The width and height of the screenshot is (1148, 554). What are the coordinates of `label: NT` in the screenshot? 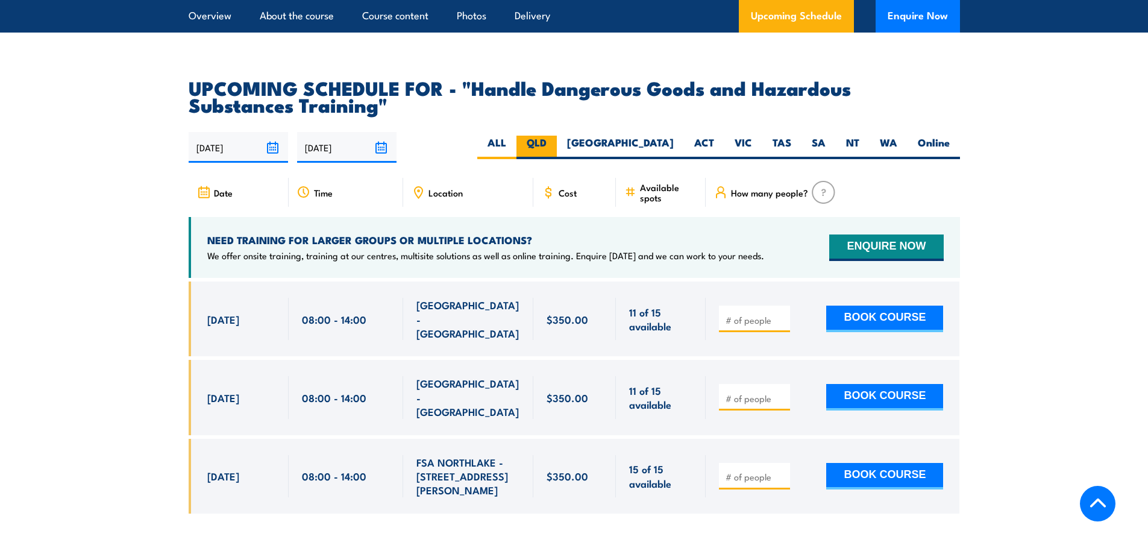 It's located at (853, 147).